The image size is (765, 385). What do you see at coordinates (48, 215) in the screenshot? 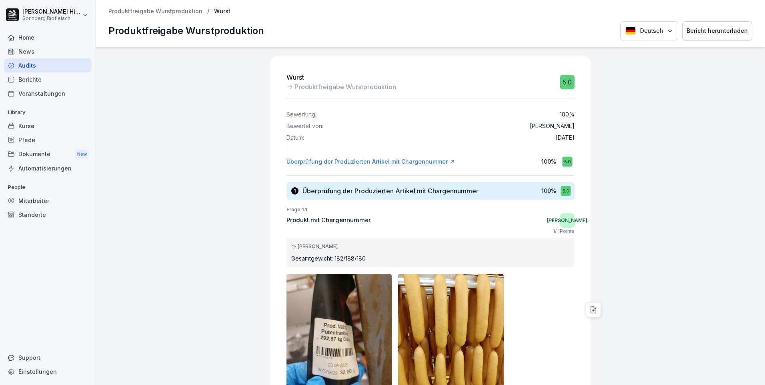
I see `div: Standorte` at bounding box center [48, 215].